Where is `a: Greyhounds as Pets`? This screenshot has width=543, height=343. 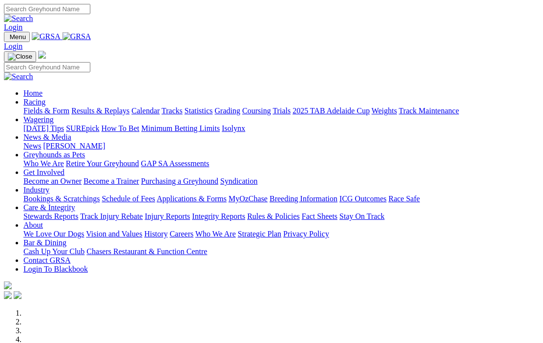 a: Greyhounds as Pets is located at coordinates (54, 154).